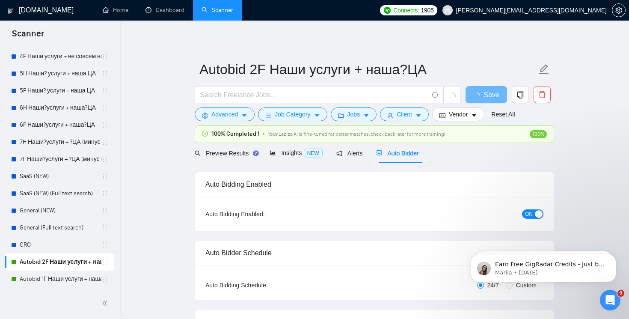 The image size is (629, 319). Describe the element at coordinates (538, 134) in the screenshot. I see `span: 100%` at that location.